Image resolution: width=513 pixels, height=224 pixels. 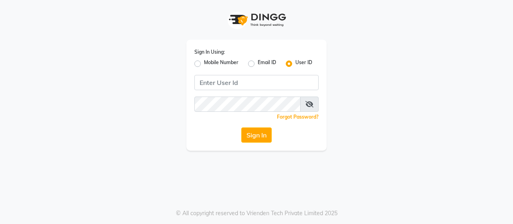 I want to click on label: Mobile Number, so click(x=221, y=64).